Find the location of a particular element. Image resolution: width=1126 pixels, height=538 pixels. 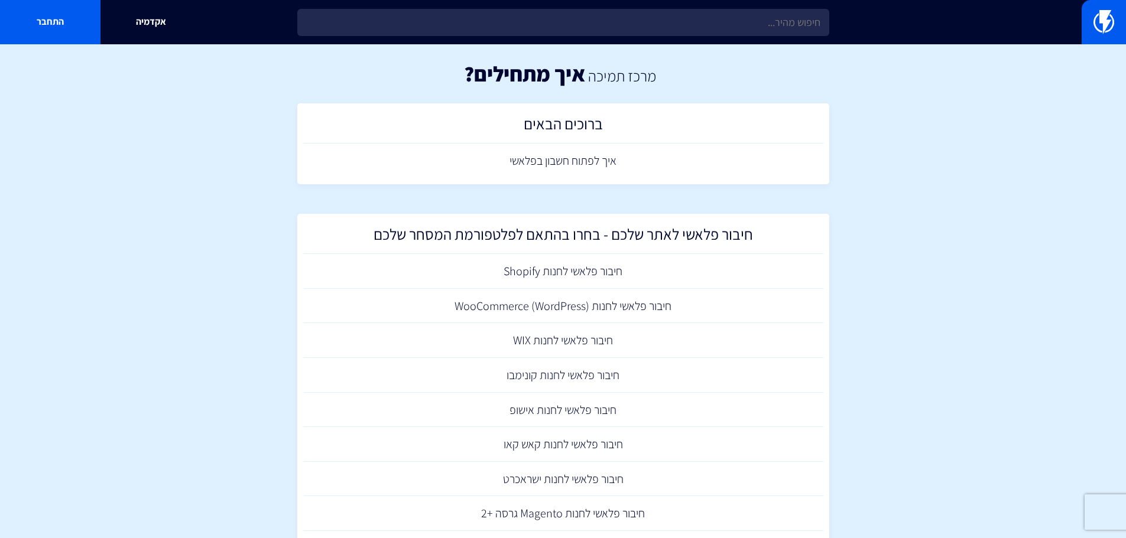

a: מרכז תמיכה is located at coordinates (622, 76).